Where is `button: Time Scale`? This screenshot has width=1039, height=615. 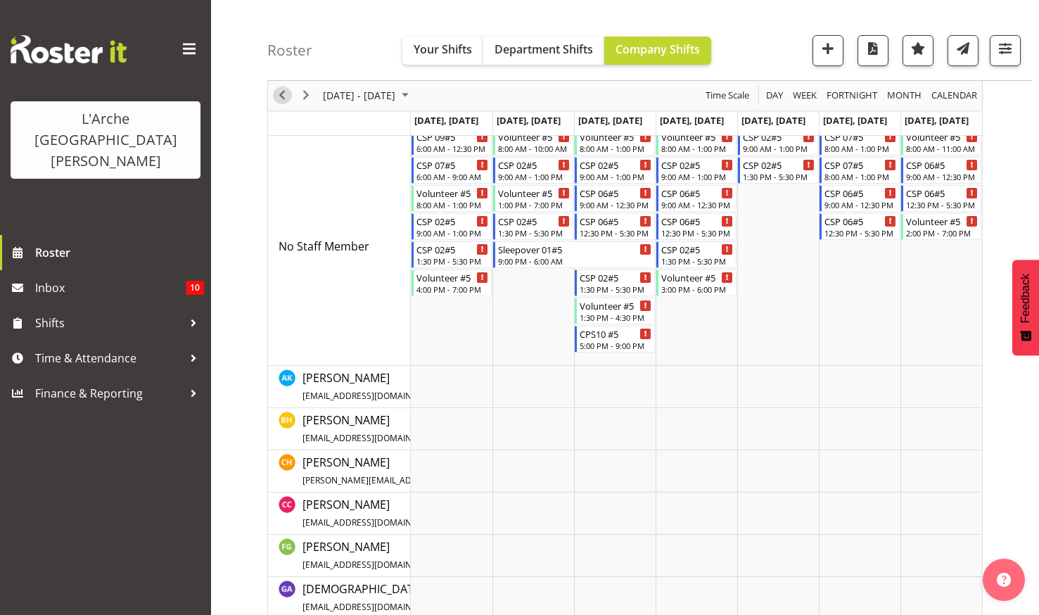
button: Time Scale is located at coordinates (727, 96).